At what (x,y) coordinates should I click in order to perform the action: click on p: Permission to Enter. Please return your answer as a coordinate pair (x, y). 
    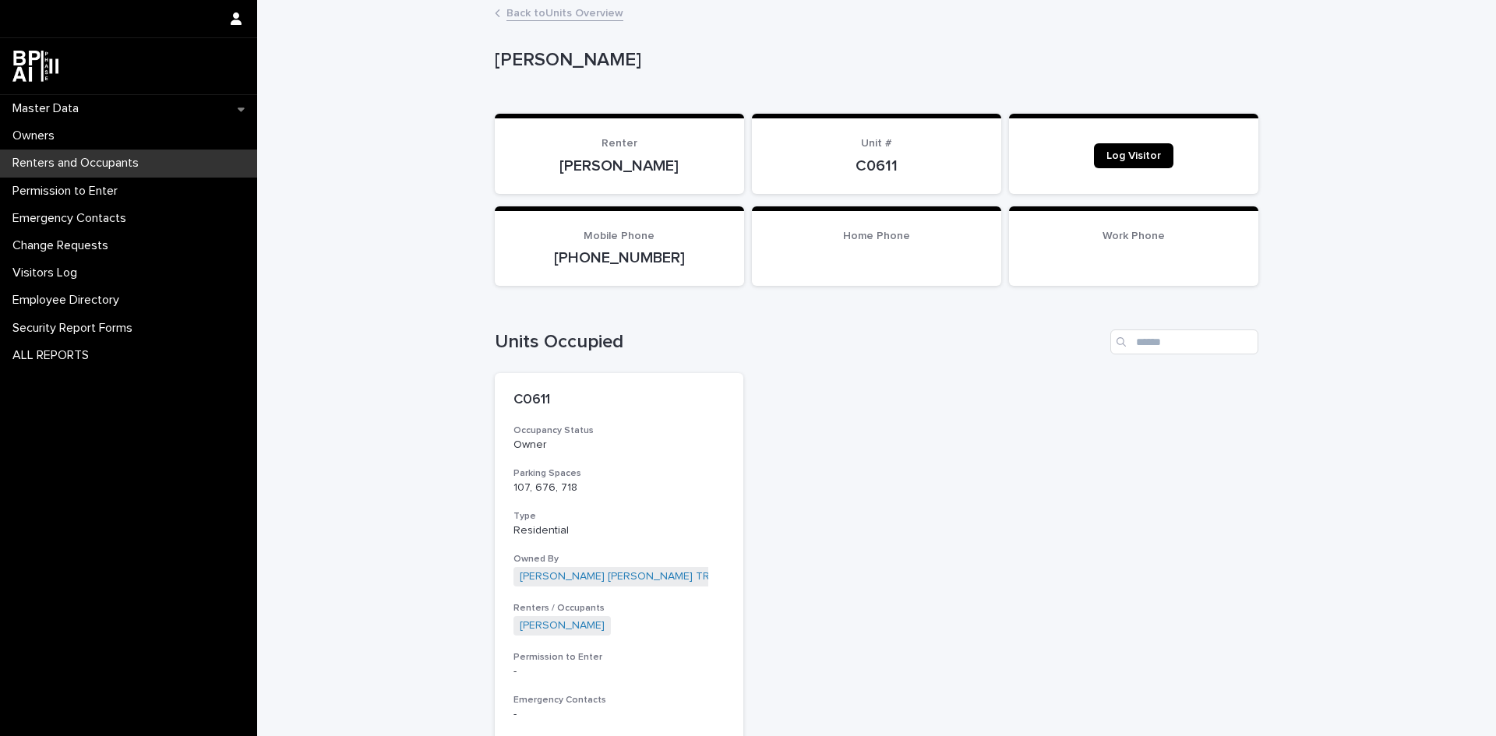
    Looking at the image, I should click on (68, 191).